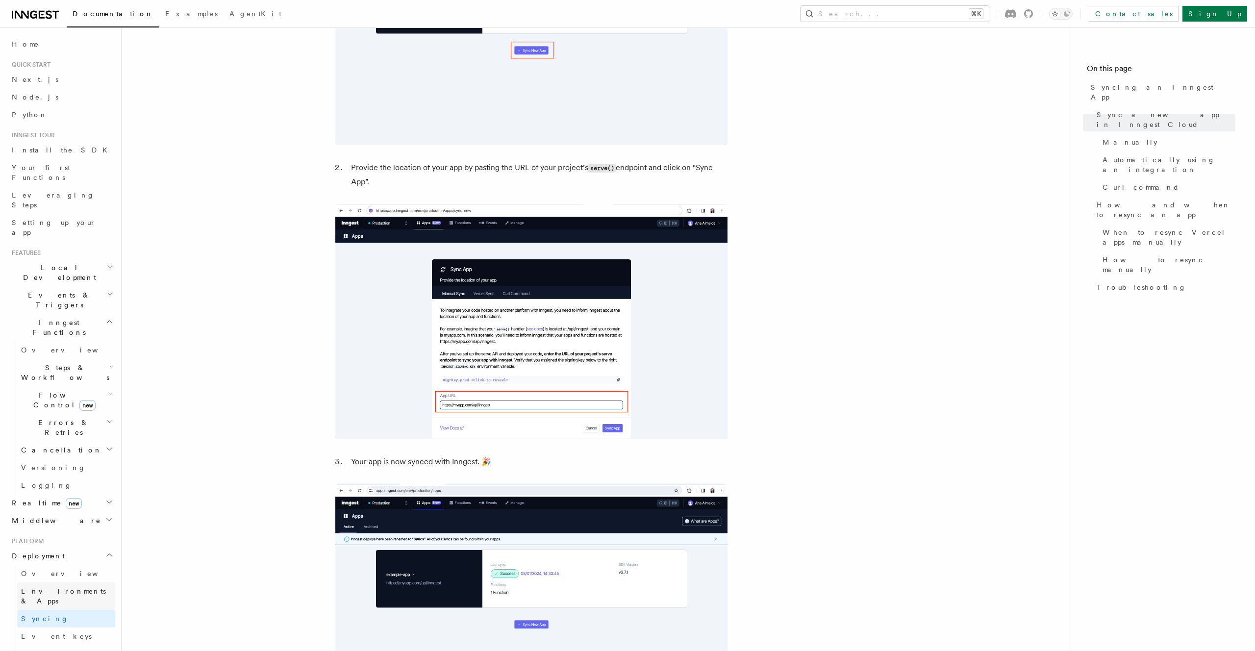 The height and width of the screenshot is (651, 1255). What do you see at coordinates (41, 173) in the screenshot?
I see `span: Your first Functions` at bounding box center [41, 173].